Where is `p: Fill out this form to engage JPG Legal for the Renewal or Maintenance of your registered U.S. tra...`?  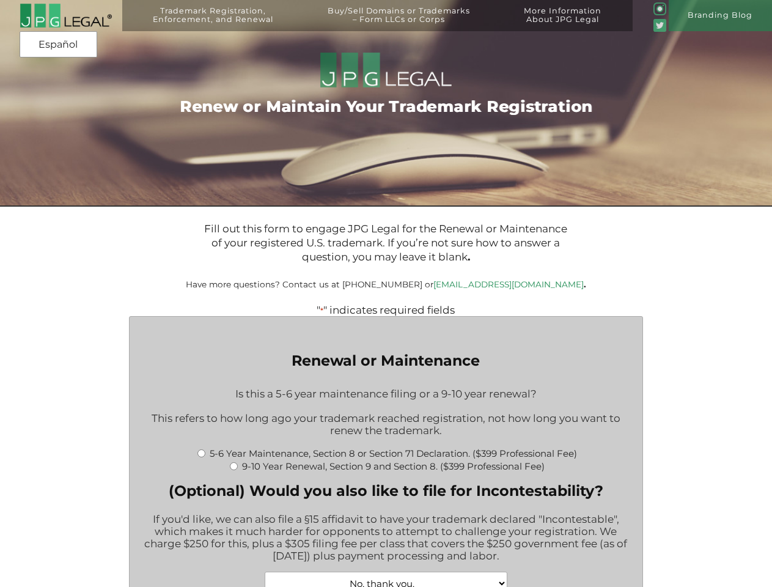
p: Fill out this form to engage JPG Legal for the Renewal or Maintenance of your registered U.S. tra... is located at coordinates (386, 243).